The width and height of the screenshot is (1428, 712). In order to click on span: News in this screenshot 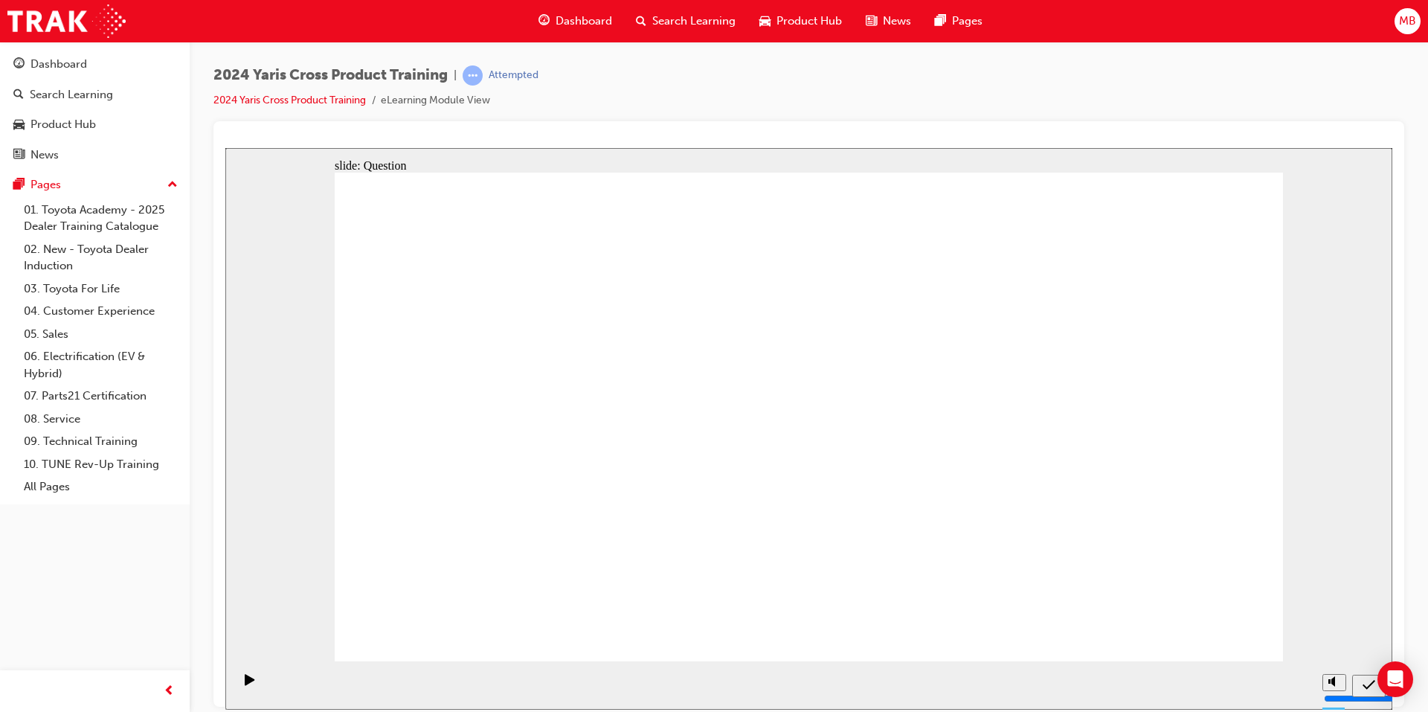, I will do `click(897, 21)`.